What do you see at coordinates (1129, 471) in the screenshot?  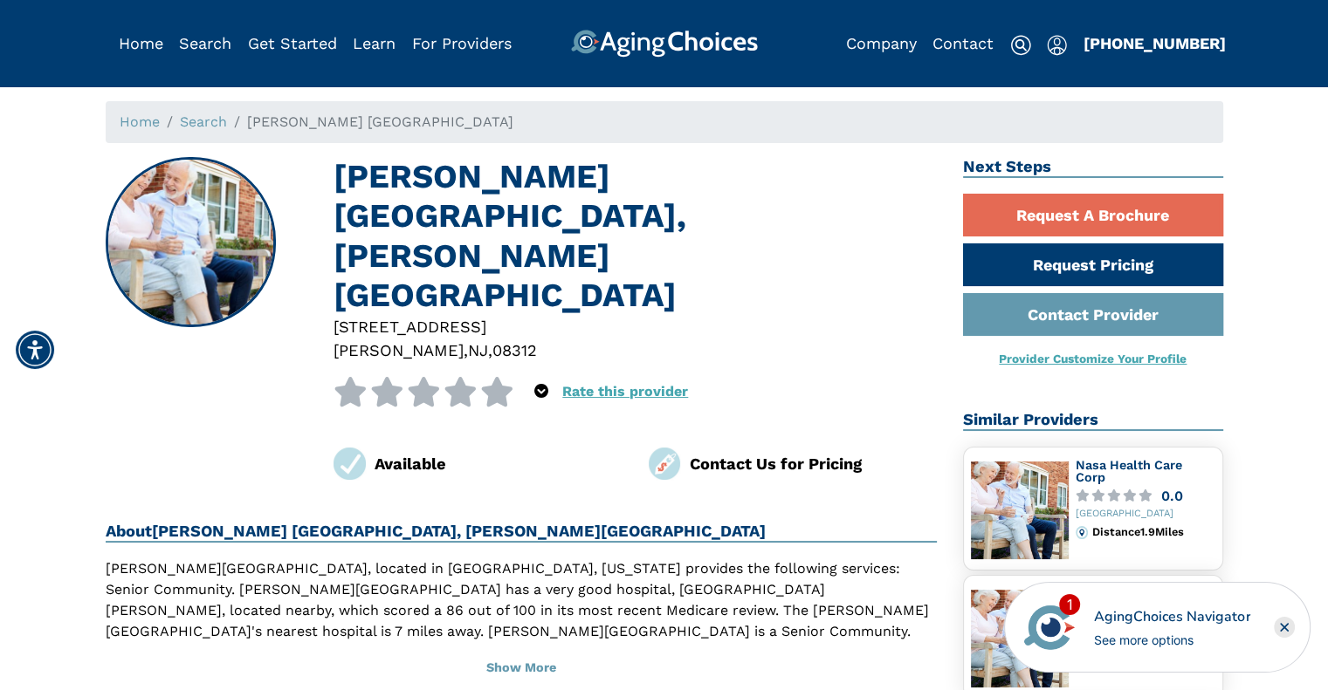 I see `a: Nasa Health Care Corp` at bounding box center [1129, 471].